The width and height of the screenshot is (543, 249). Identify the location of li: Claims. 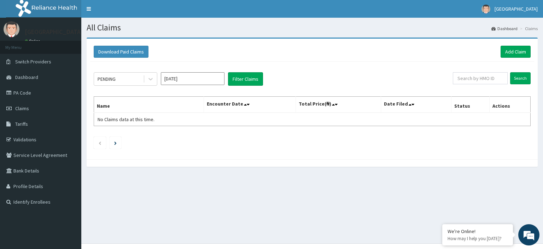
(528, 28).